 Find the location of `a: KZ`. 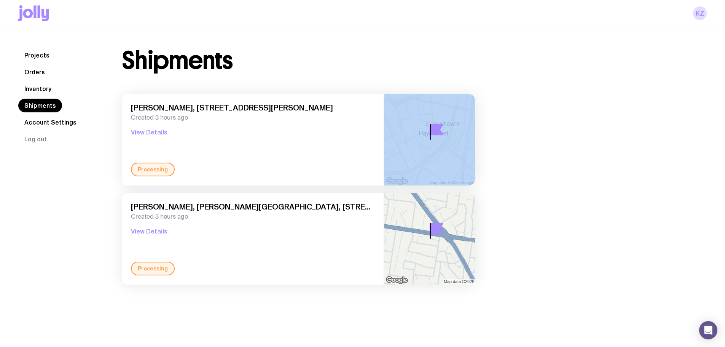

a: KZ is located at coordinates (700, 13).